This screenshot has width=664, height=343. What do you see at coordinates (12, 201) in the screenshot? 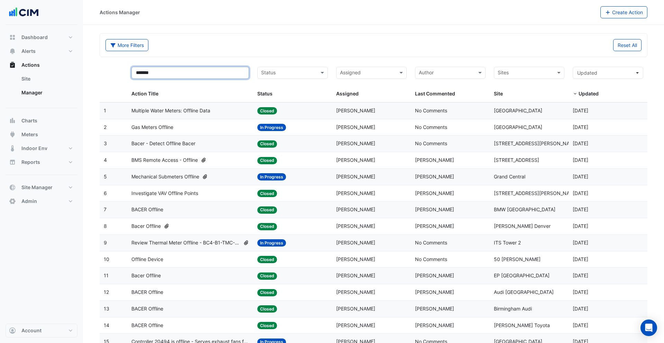
I see `app-icon: Admin` at bounding box center [12, 201].